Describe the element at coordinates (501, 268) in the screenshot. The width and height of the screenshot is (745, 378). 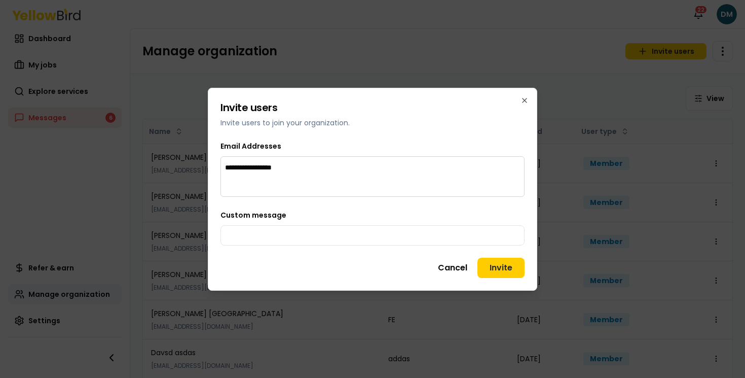
I see `button: Invite` at that location.